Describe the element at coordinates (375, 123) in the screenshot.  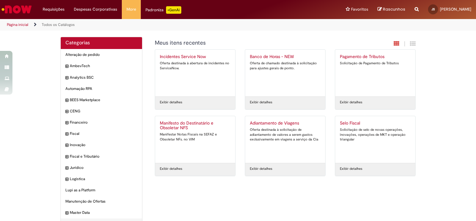
I see `h2: Selo Fiscal` at that location.